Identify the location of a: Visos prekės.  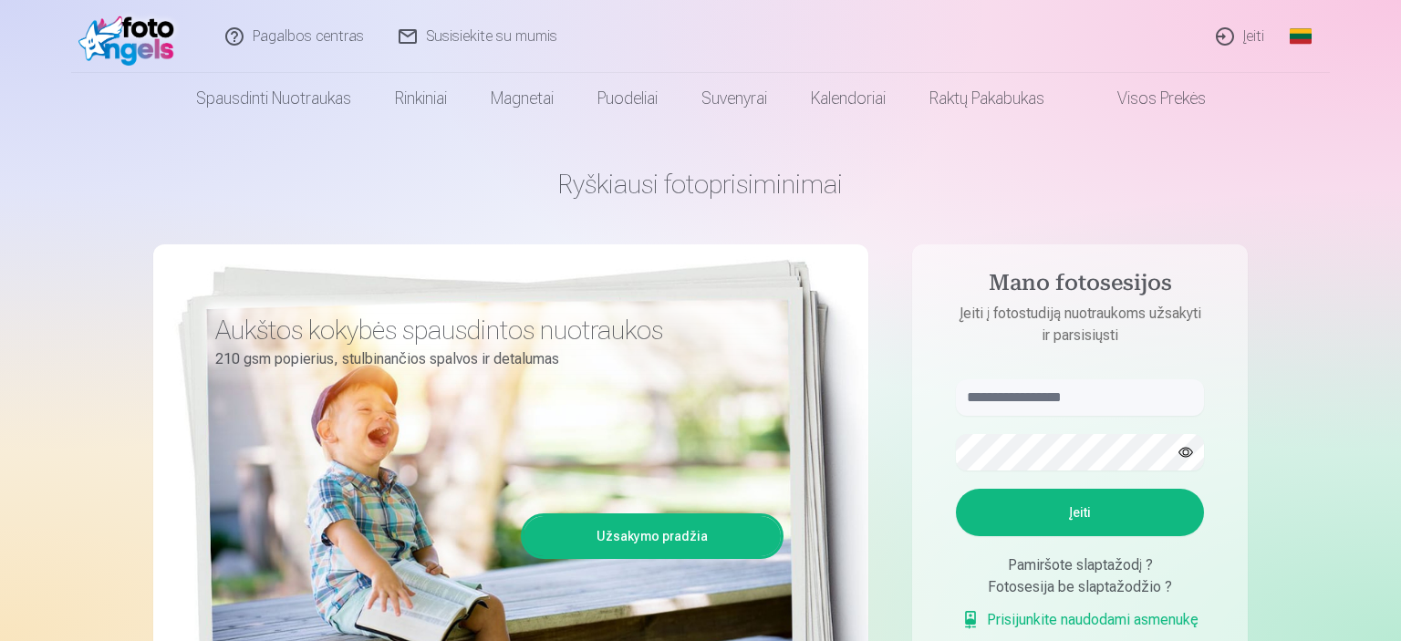
(1146, 98).